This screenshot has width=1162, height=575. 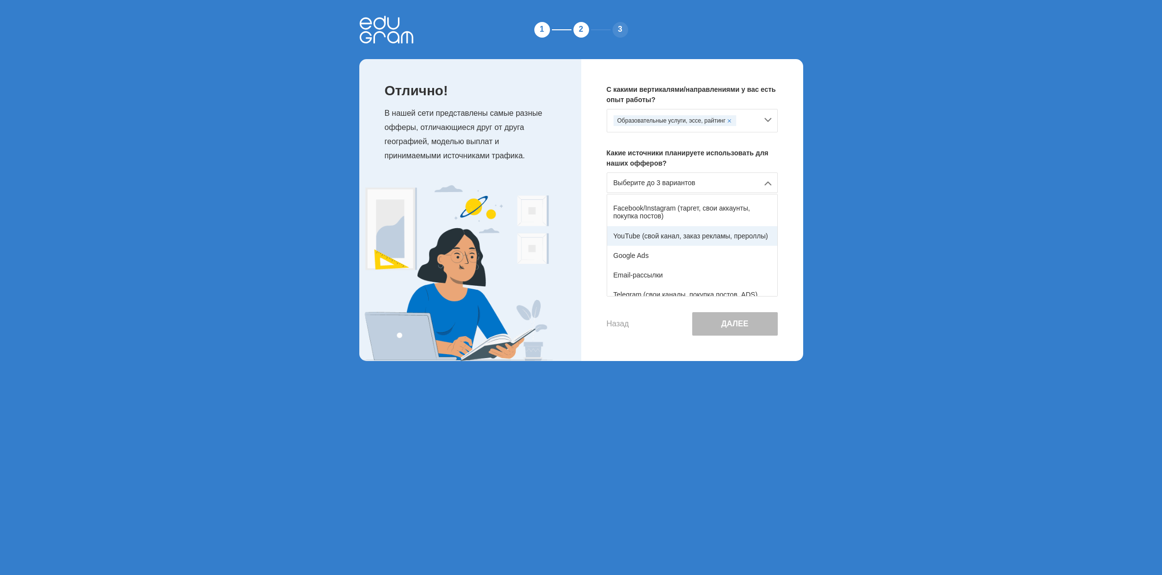 I want to click on div: Email-рассылки, so click(x=692, y=275).